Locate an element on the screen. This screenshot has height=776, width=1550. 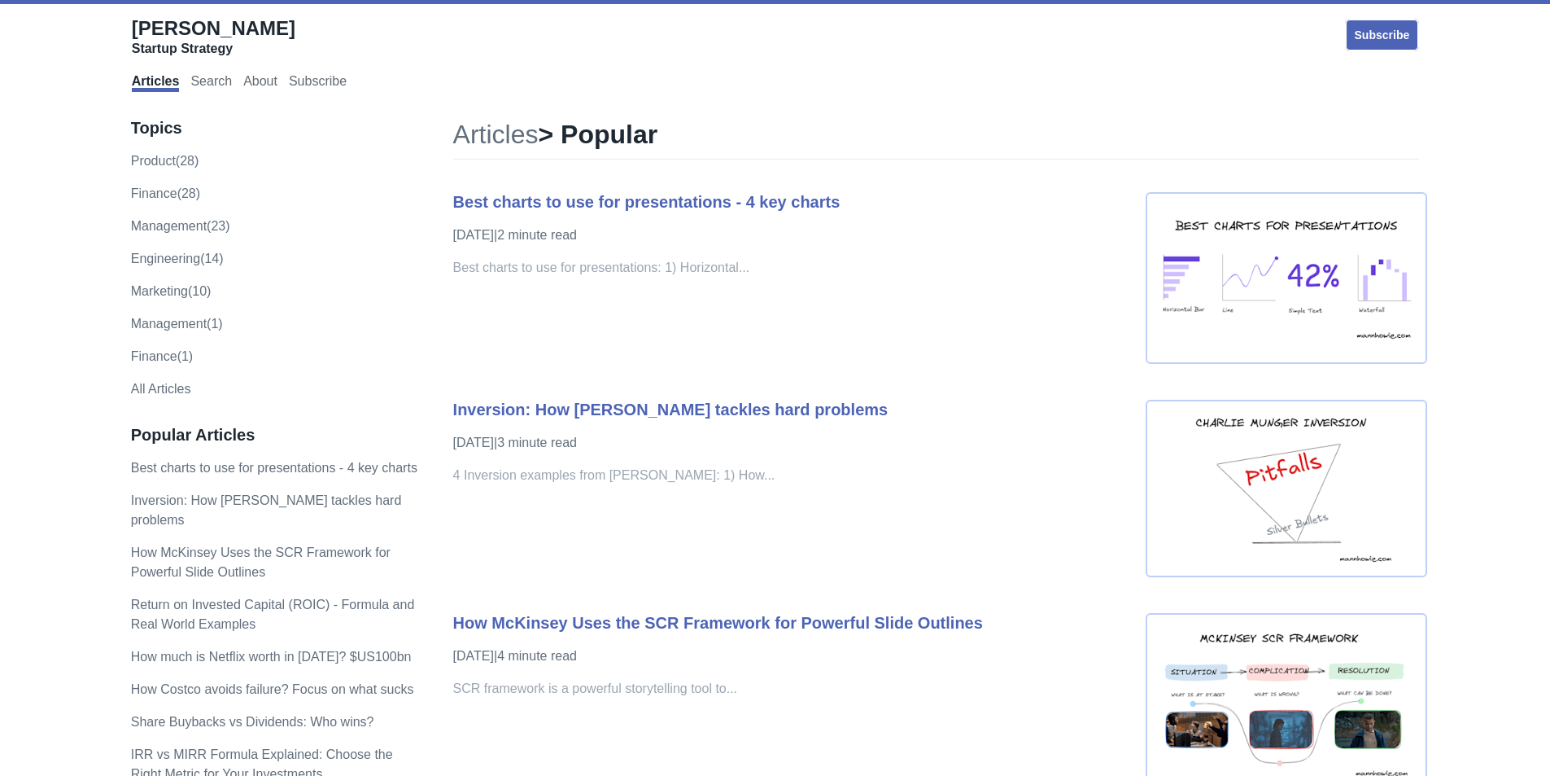
a: management(23) is located at coordinates (181, 225).